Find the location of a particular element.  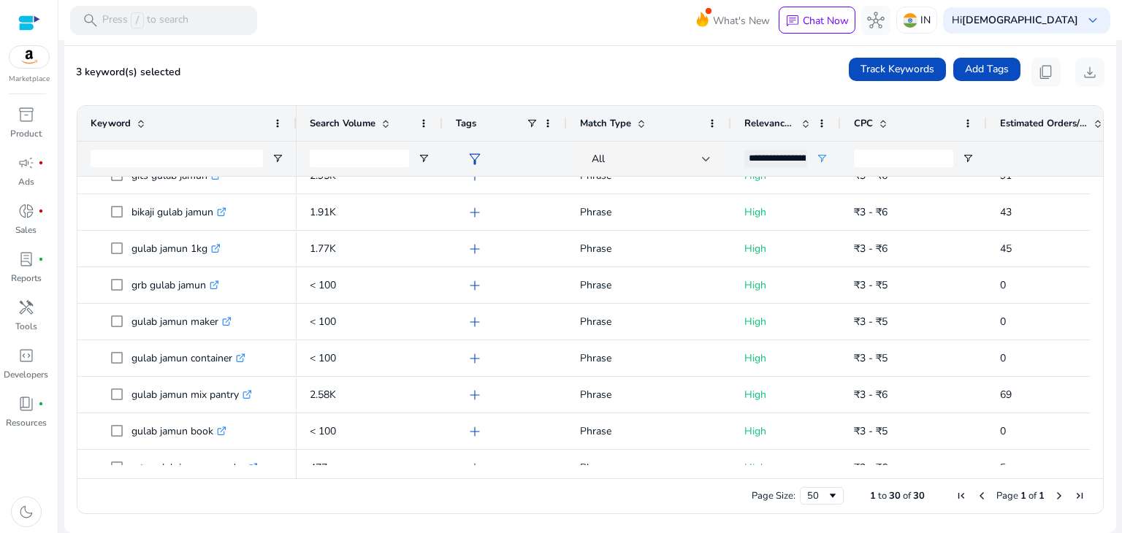

p: mtr gulab jamun powder is located at coordinates (194, 468).